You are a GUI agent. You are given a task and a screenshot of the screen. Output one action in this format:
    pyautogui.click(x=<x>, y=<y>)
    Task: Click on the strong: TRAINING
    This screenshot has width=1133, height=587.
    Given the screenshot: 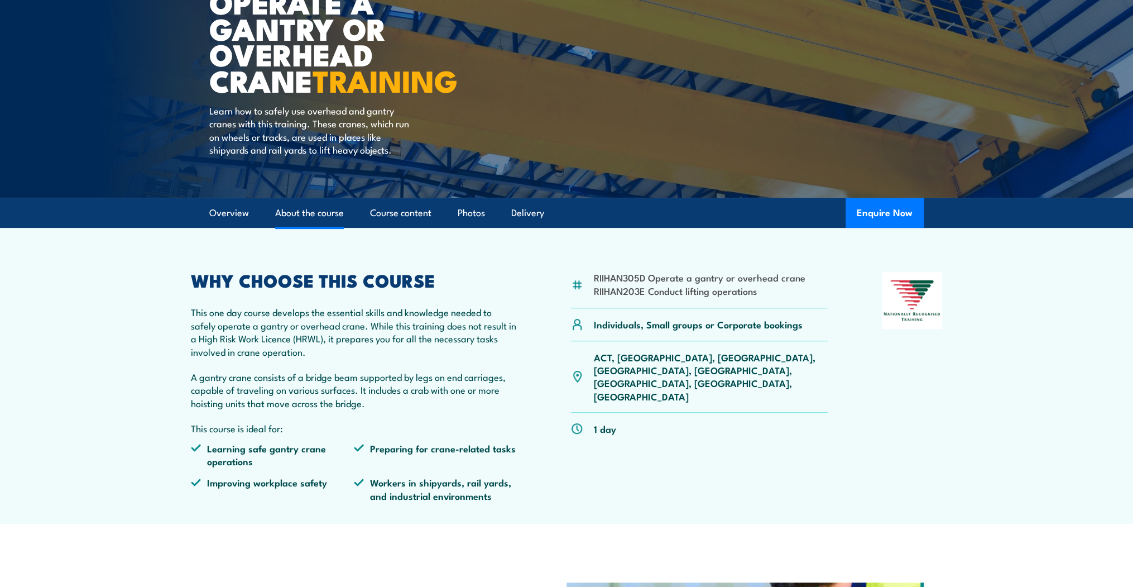 What is the action you would take?
    pyautogui.click(x=385, y=79)
    